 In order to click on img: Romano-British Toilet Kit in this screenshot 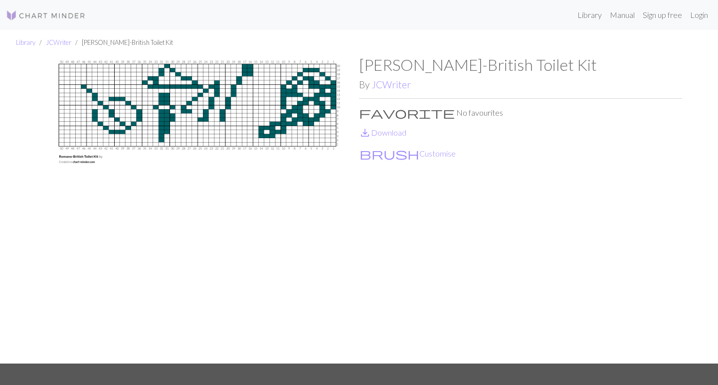, I will do `click(197, 209)`.